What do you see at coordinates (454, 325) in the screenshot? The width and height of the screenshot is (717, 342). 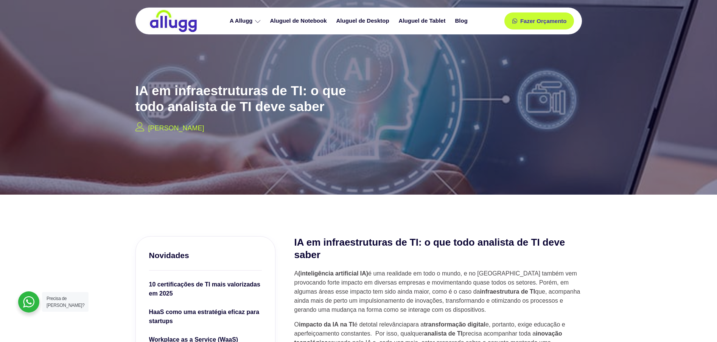 I see `strong: transformação digital` at bounding box center [454, 325].